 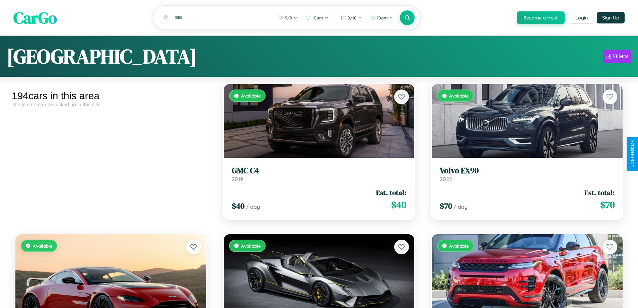 I want to click on button: Filters, so click(x=617, y=56).